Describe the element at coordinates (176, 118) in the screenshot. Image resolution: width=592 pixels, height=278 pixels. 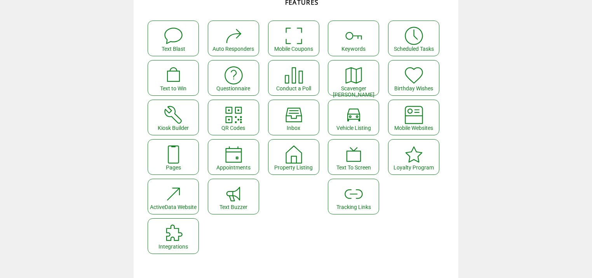
I see `a: Kiosk Builder` at that location.